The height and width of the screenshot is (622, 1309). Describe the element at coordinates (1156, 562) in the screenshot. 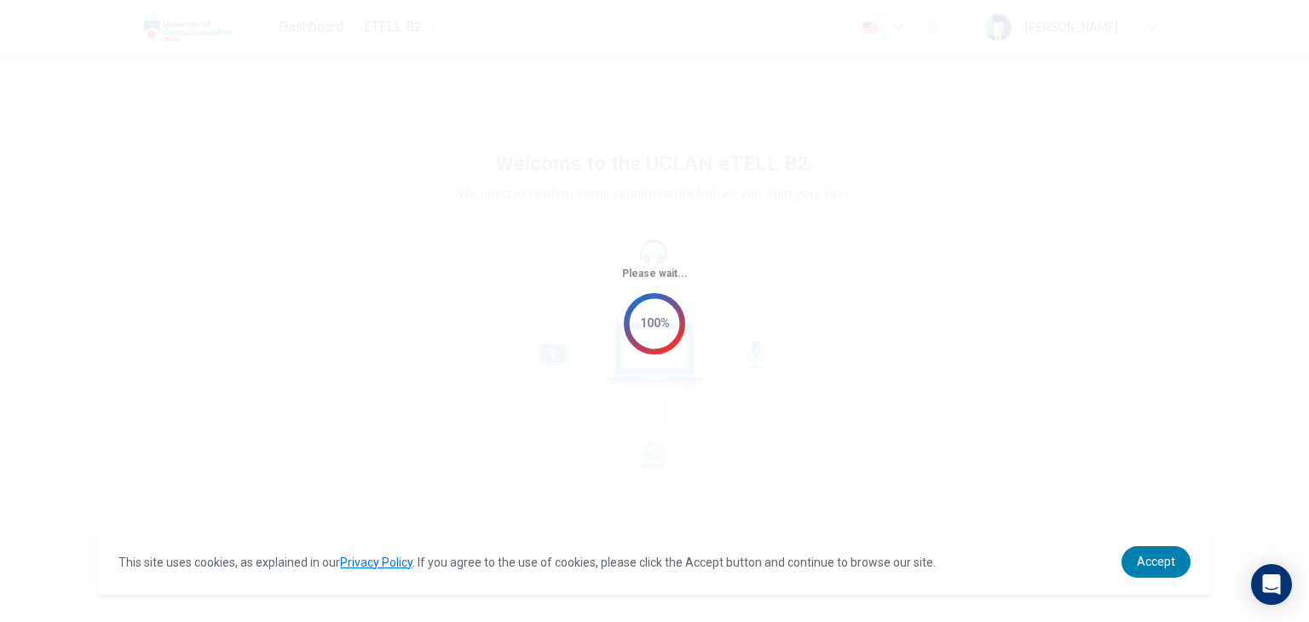

I see `a: dismiss cookie message` at that location.